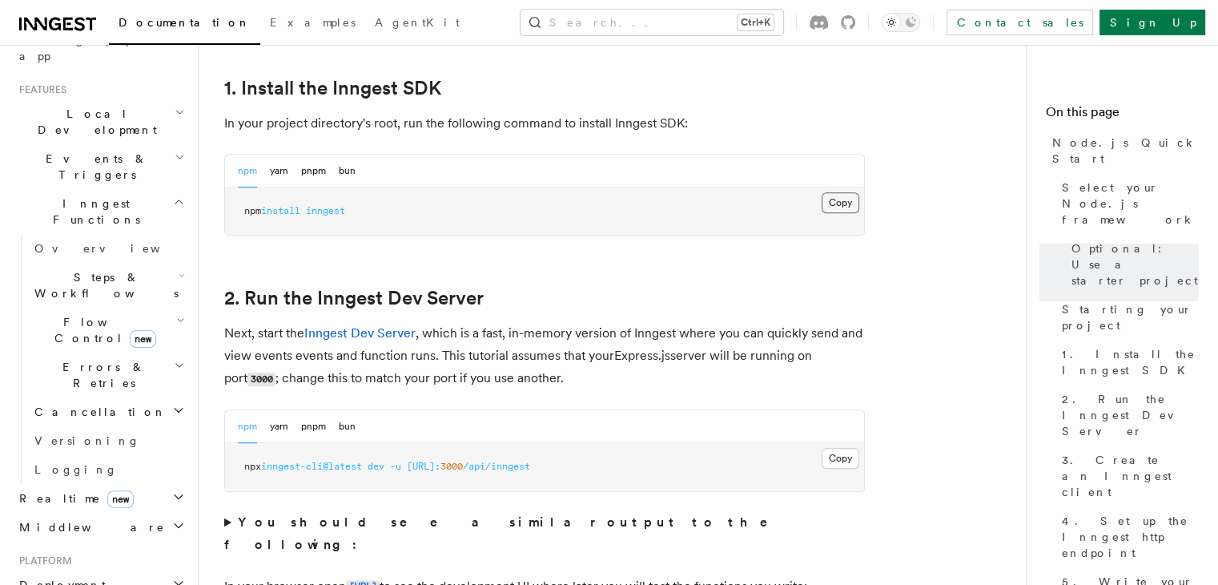 This screenshot has width=1218, height=585. What do you see at coordinates (1153, 22) in the screenshot?
I see `a: Sign Up` at bounding box center [1153, 22].